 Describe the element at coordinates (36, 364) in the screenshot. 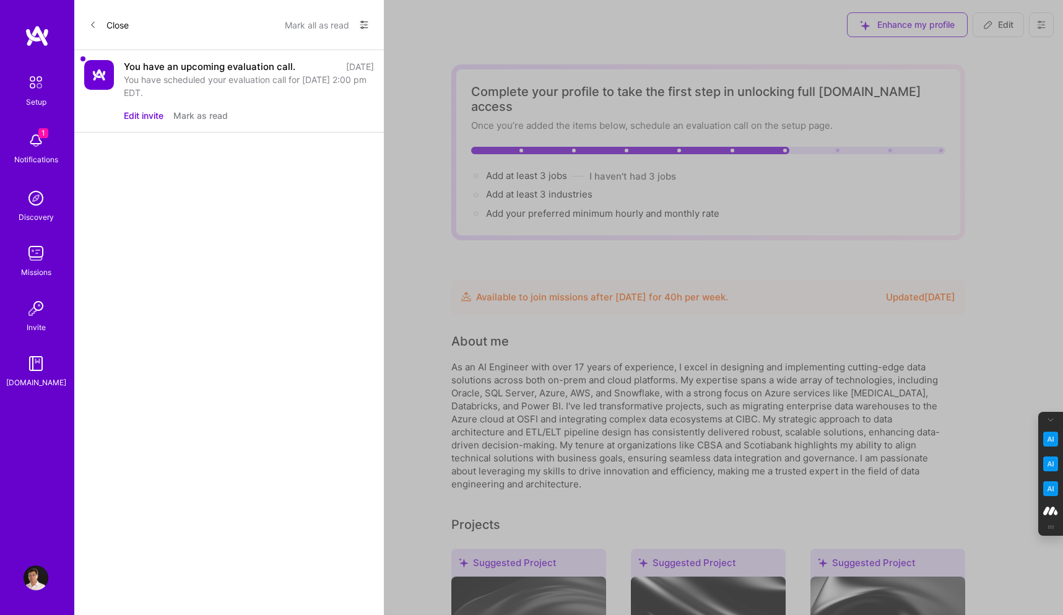

I see `img: guide book` at that location.